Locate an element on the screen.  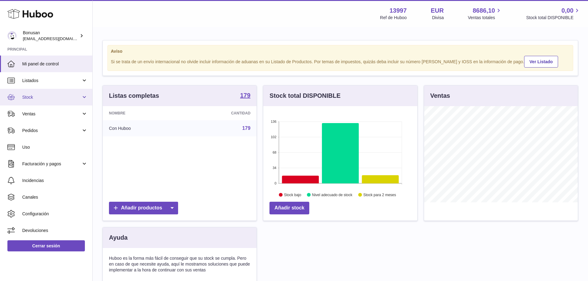
span: 8686,10 is located at coordinates (483, 10).